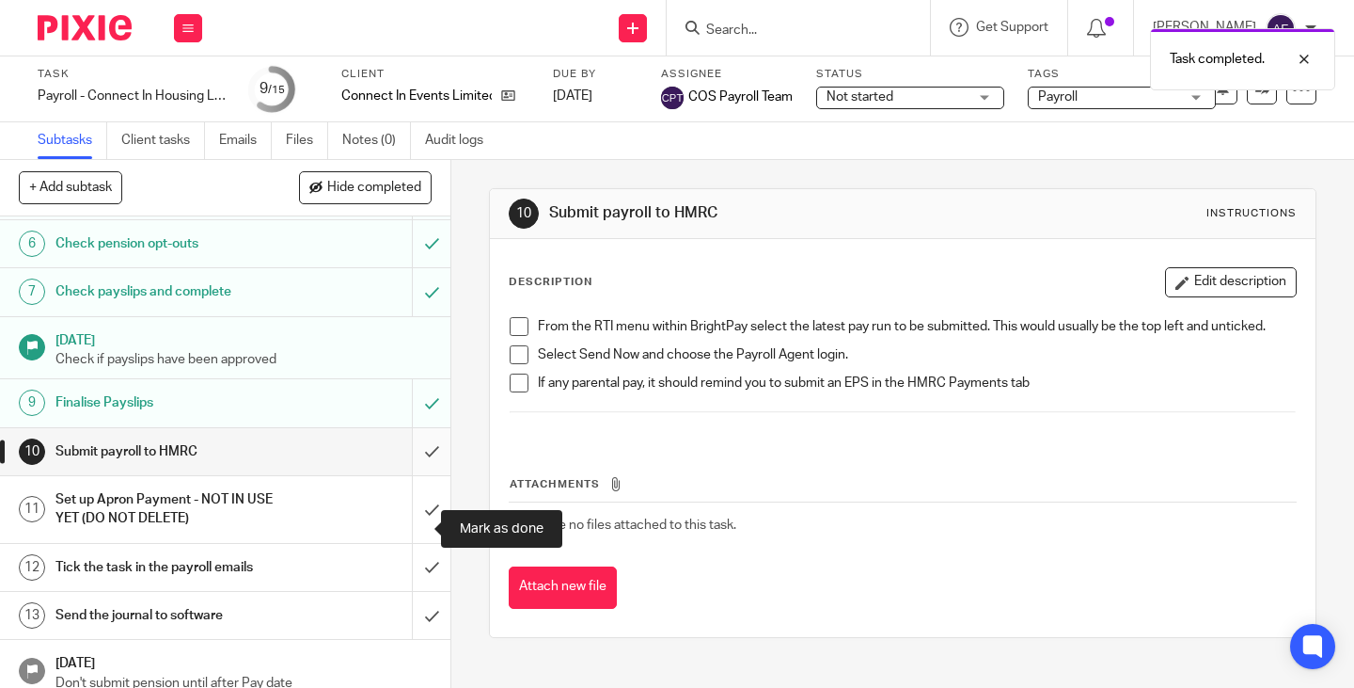 The image size is (1354, 688). What do you see at coordinates (32, 615) in the screenshot?
I see `div: 13` at bounding box center [32, 615].